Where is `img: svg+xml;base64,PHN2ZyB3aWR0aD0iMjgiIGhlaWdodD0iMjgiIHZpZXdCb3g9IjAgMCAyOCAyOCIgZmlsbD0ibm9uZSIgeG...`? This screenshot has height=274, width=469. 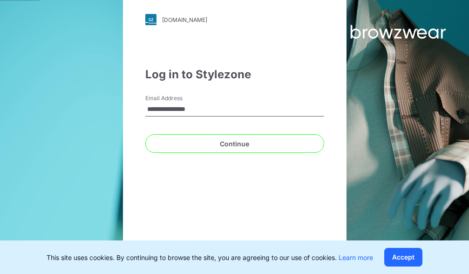
img: svg+xml;base64,PHN2ZyB3aWR0aD0iMjgiIGhlaWdodD0iMjgiIHZpZXdCb3g9IjAgMCAyOCAyOCIgZmlsbD0ibm9uZSIgeG... is located at coordinates (151, 20).